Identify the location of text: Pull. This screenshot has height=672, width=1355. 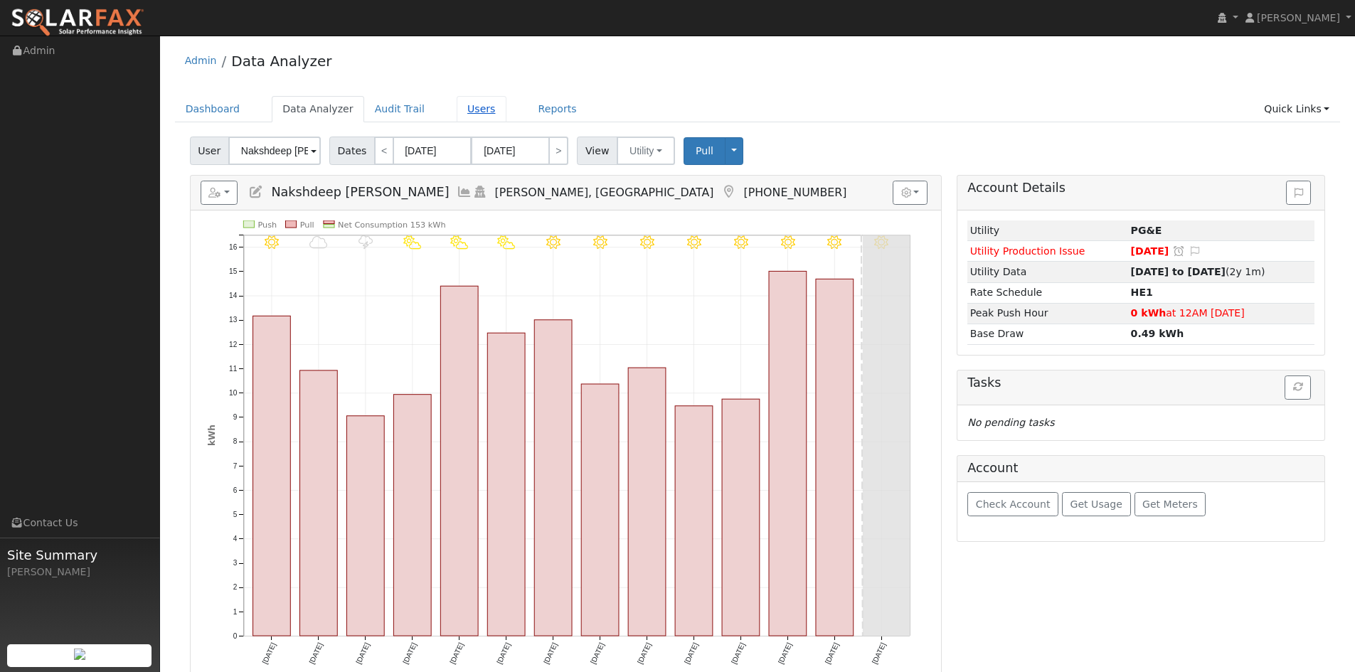
(307, 225).